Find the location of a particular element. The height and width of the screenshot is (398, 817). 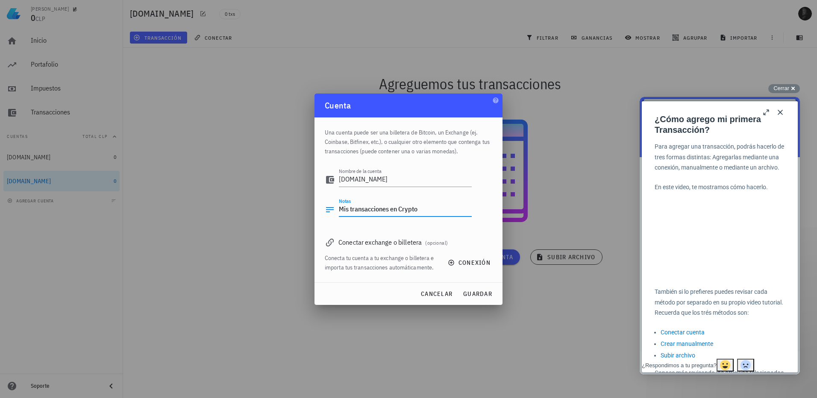

div: ¿Cómo agrego mi primera Transacción? is located at coordinates (71, 27).